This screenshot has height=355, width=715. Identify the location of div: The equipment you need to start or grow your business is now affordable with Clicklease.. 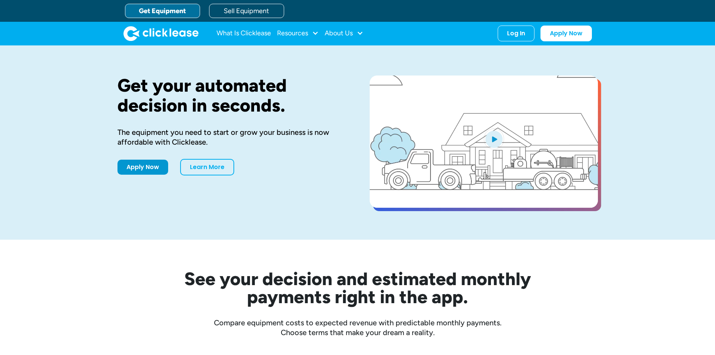
(232, 137).